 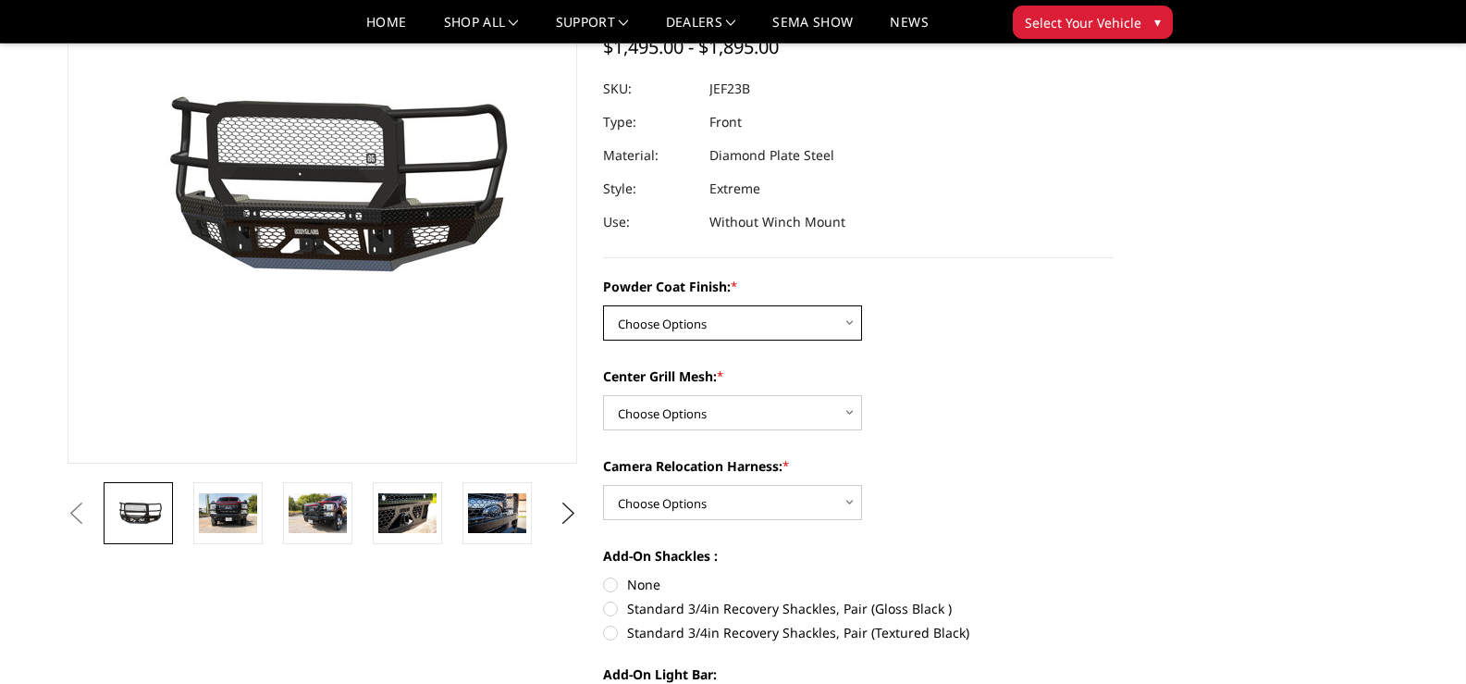 I want to click on label: Center Grill Mesh:, so click(x=858, y=376).